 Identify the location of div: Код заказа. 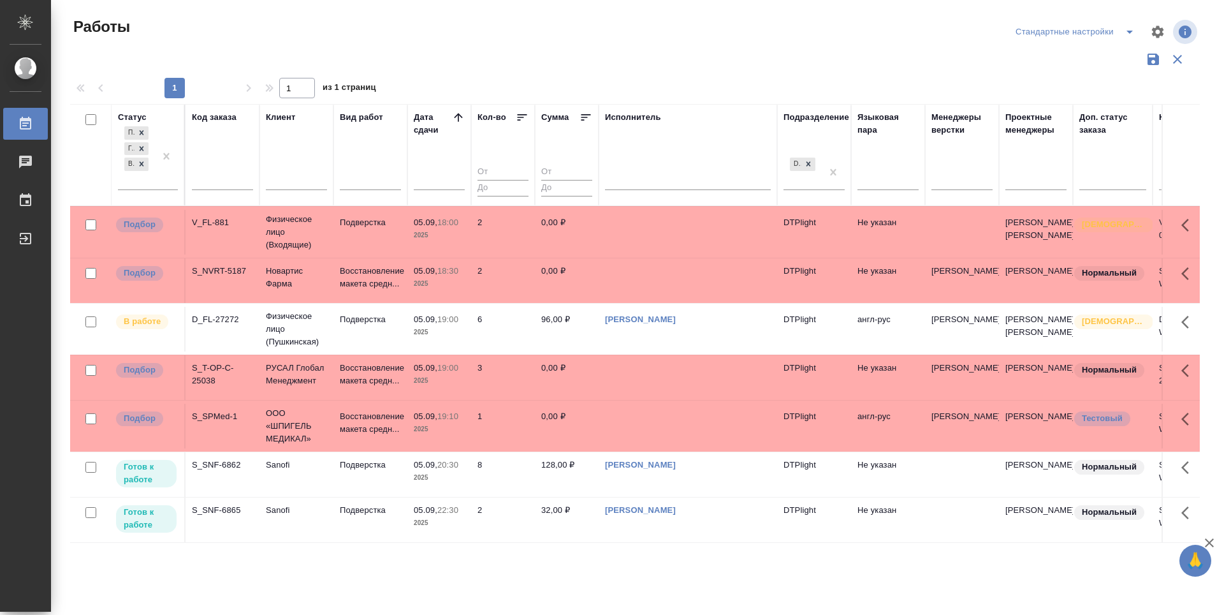
(214, 117).